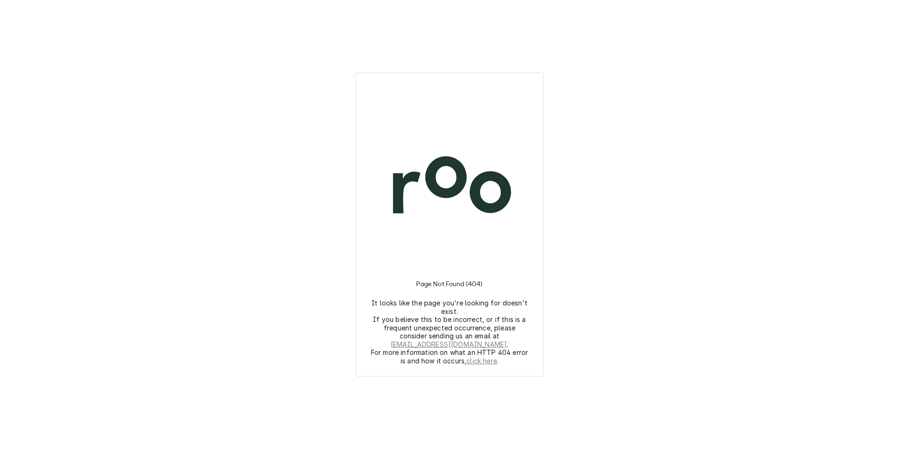  I want to click on div: Logo and Instructions Container, so click(450, 224).